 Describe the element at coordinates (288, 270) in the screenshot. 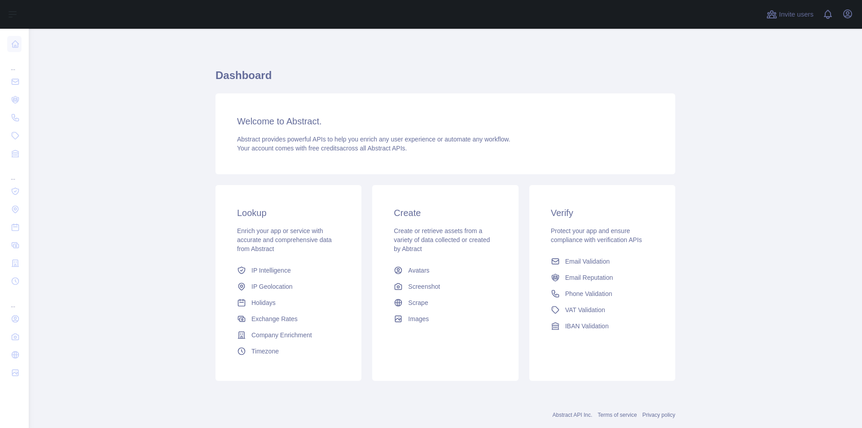

I see `a: IP Intelligence` at that location.